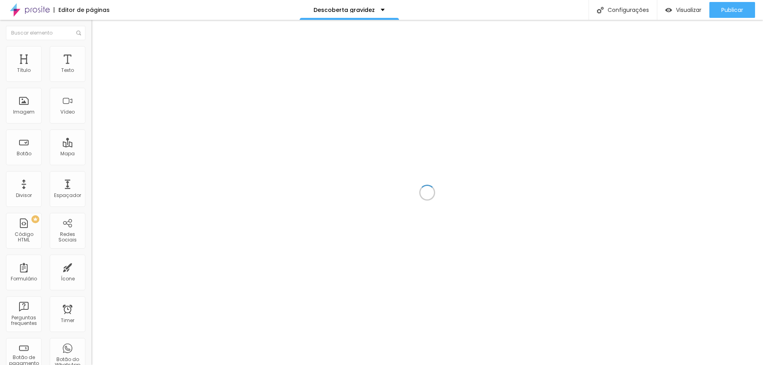 This screenshot has height=365, width=763. I want to click on div: Código HTML, so click(23, 237).